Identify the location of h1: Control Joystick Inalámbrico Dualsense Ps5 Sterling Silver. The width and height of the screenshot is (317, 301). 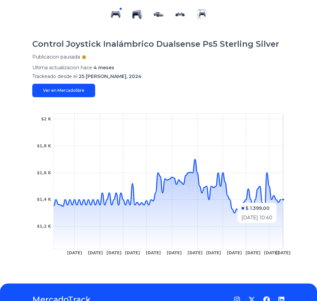
(156, 44).